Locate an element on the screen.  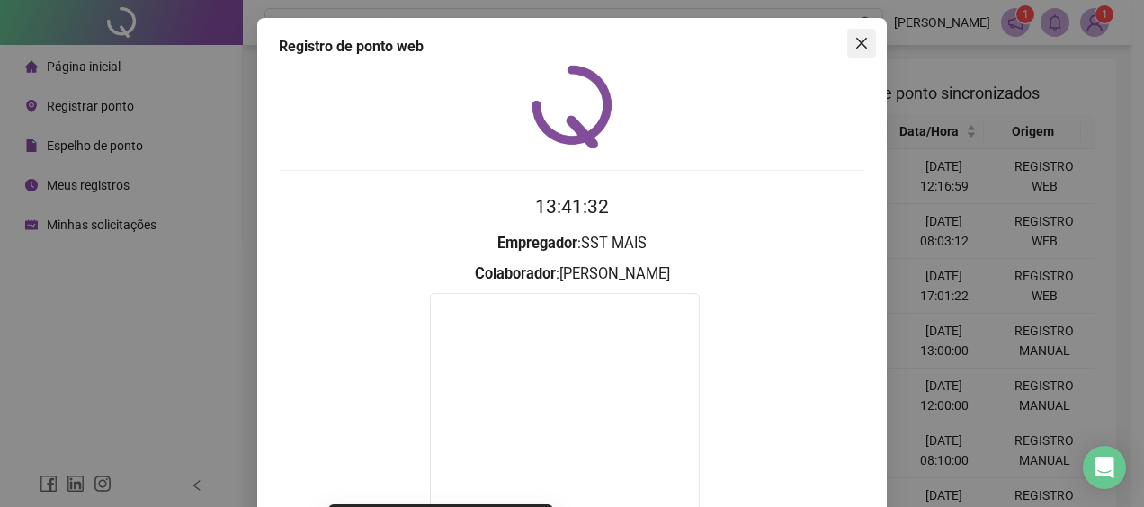
img: QRPoint is located at coordinates (572, 106).